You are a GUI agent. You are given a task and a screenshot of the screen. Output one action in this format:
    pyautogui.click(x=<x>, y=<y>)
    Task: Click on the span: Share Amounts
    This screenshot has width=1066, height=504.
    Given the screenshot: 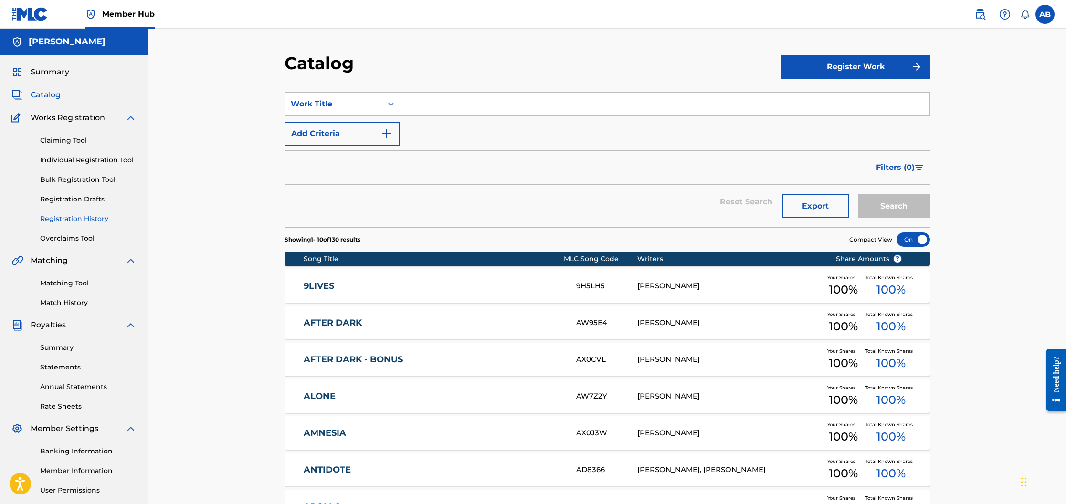 What is the action you would take?
    pyautogui.click(x=869, y=259)
    